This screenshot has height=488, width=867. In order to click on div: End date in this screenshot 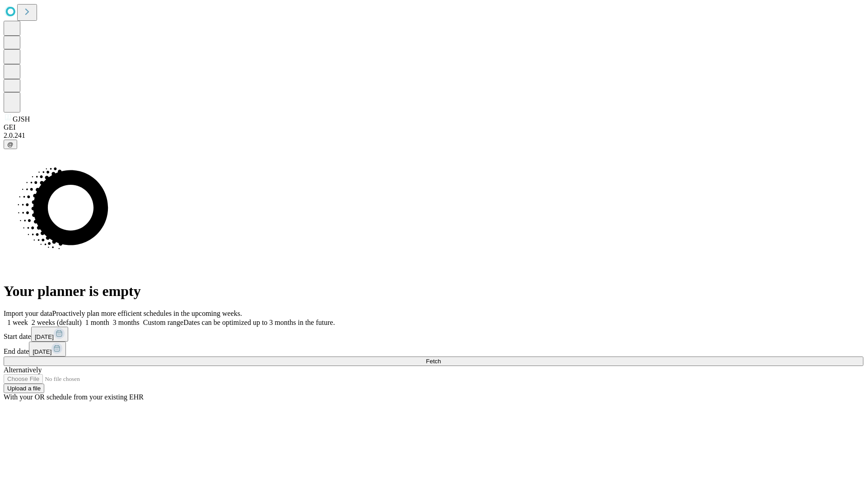, I will do `click(433, 349)`.